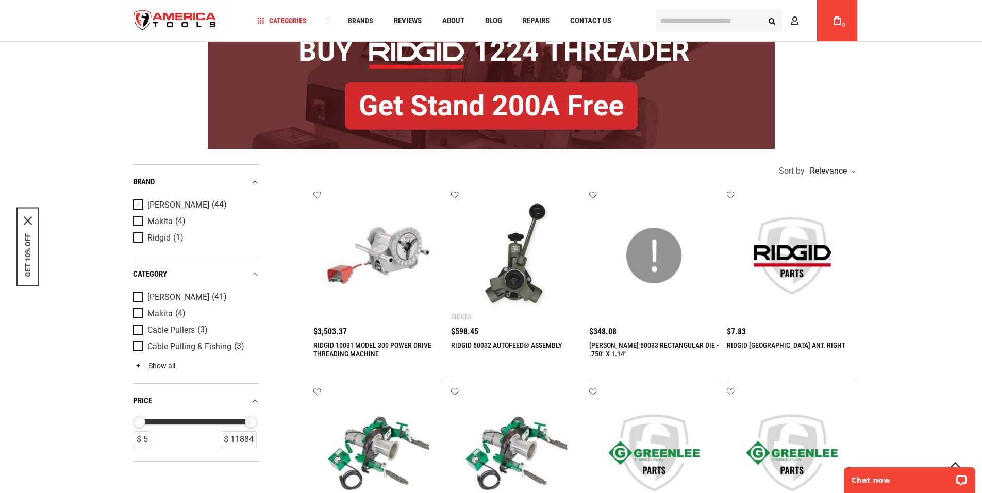 The height and width of the screenshot is (493, 982). I want to click on a: Ridgid (1), so click(195, 238).